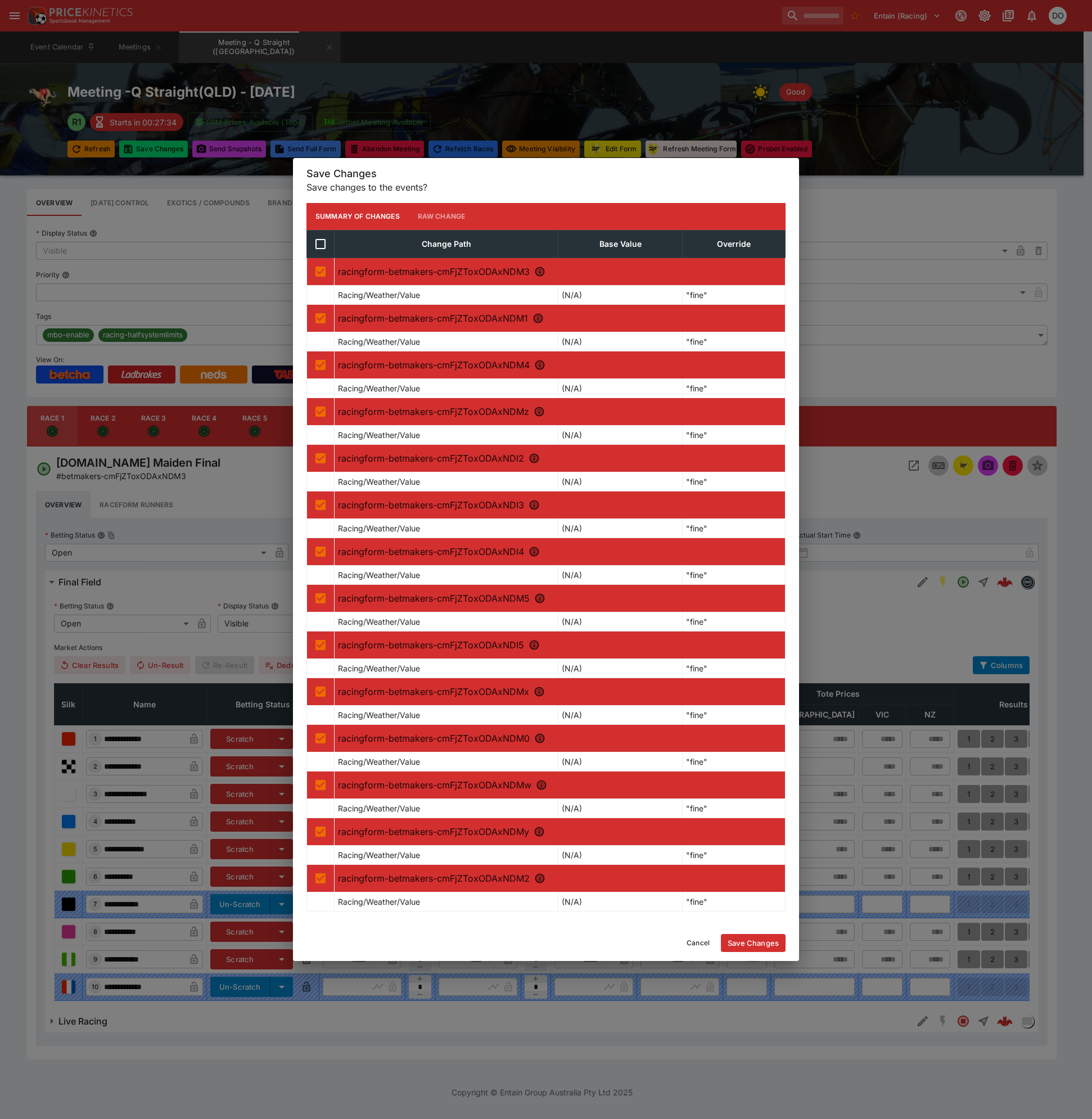 The image size is (1092, 1119). What do you see at coordinates (560, 599) in the screenshot?
I see `p: racingform-betmakers-cmFjZToxODAxNDM5` at bounding box center [560, 599].